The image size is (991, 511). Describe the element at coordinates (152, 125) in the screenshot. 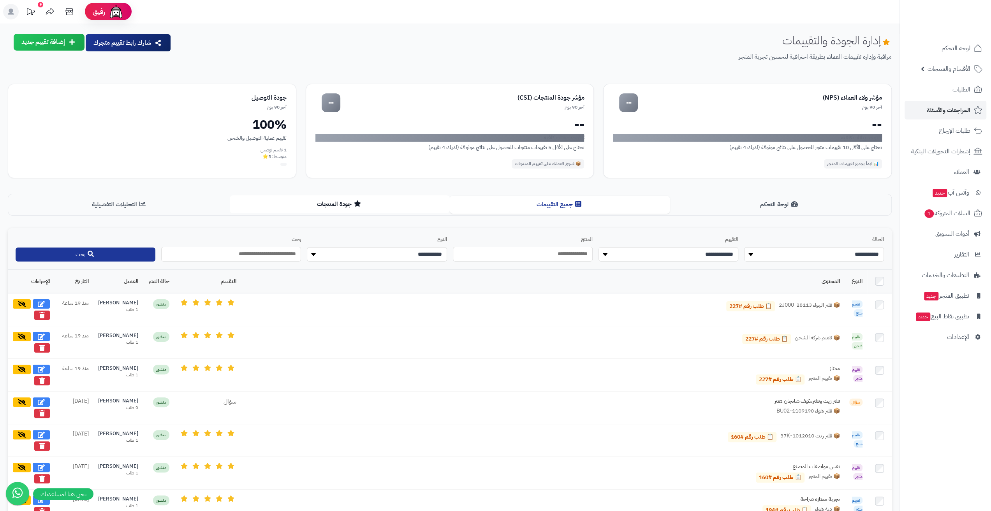

I see `div: 100%` at that location.